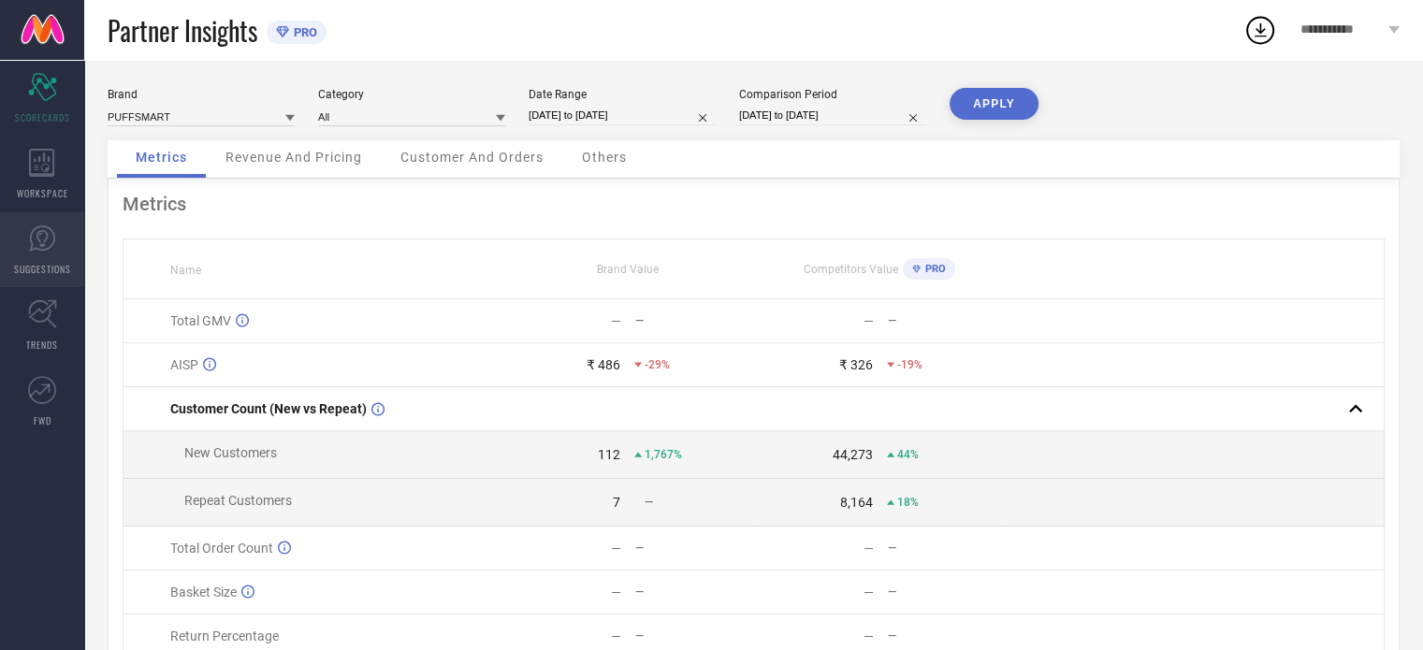 Image resolution: width=1423 pixels, height=650 pixels. Describe the element at coordinates (617, 503) in the screenshot. I see `div: 7` at that location.